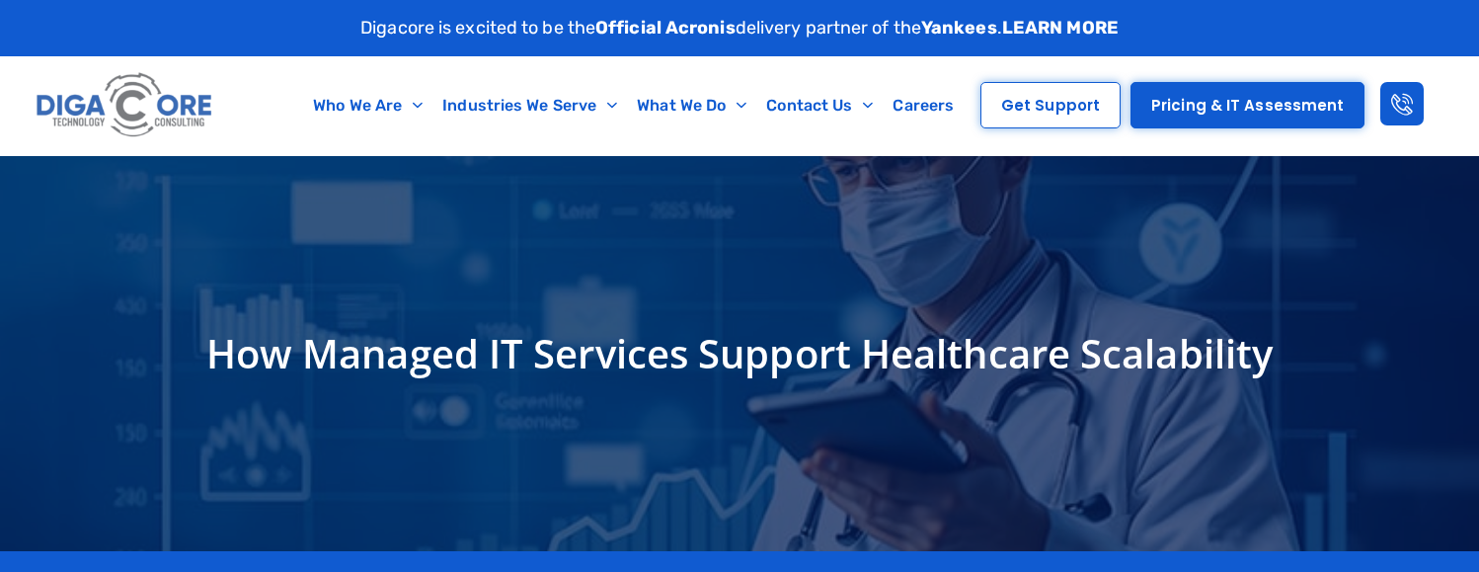 The height and width of the screenshot is (572, 1479). I want to click on p: Digacore is excited to be the delivery partner of the ., so click(739, 28).